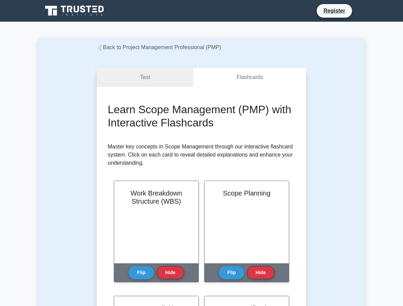 The image size is (403, 306). What do you see at coordinates (159, 47) in the screenshot?
I see `a: Back to Project Management Professional (PMP)` at bounding box center [159, 47].